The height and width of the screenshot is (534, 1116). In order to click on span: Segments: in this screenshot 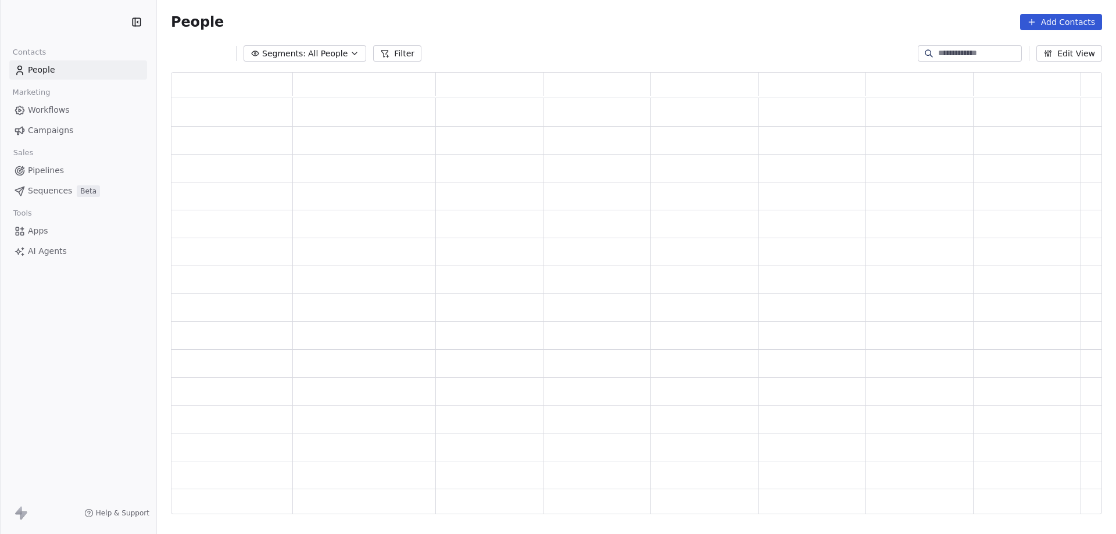, I will do `click(284, 53)`.